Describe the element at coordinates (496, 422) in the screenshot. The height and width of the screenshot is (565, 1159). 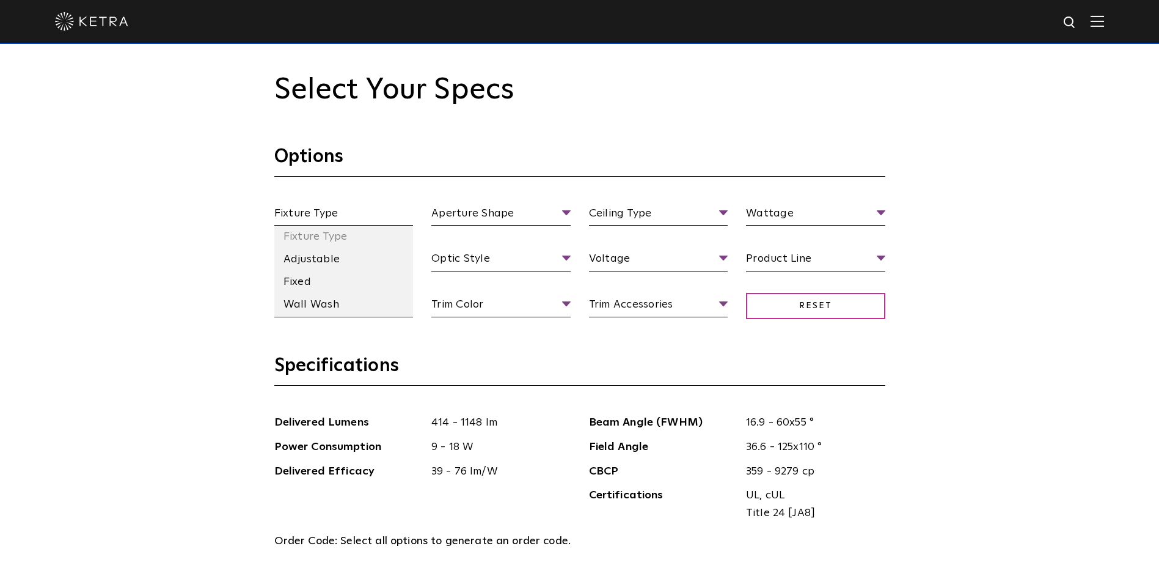
I see `span: 414 - 1148 lm` at that location.